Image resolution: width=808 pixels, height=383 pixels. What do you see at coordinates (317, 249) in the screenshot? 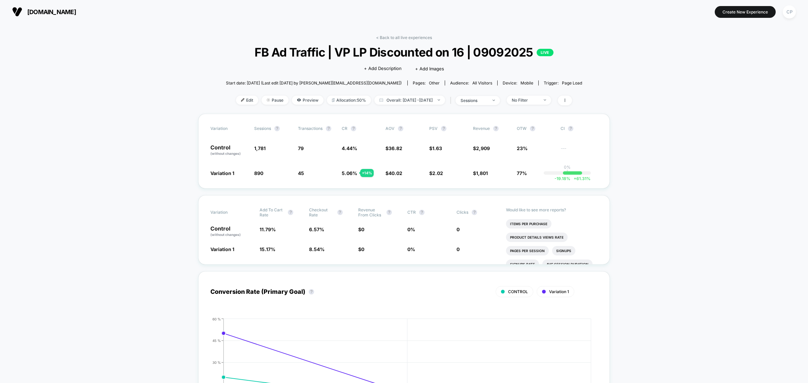
I see `span: 8.54 %` at bounding box center [317, 249].